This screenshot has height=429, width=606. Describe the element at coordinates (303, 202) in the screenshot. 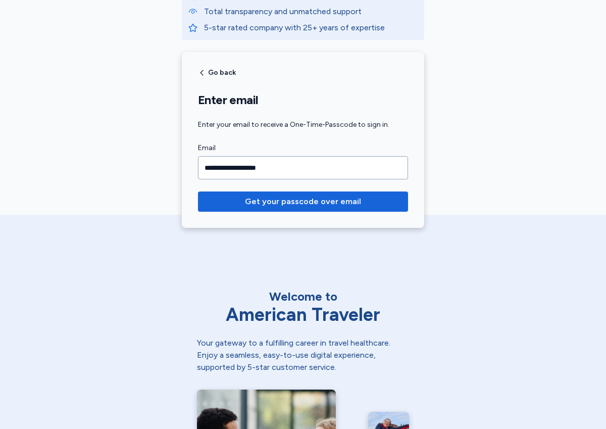

I see `span: Get your passcode over email` at that location.